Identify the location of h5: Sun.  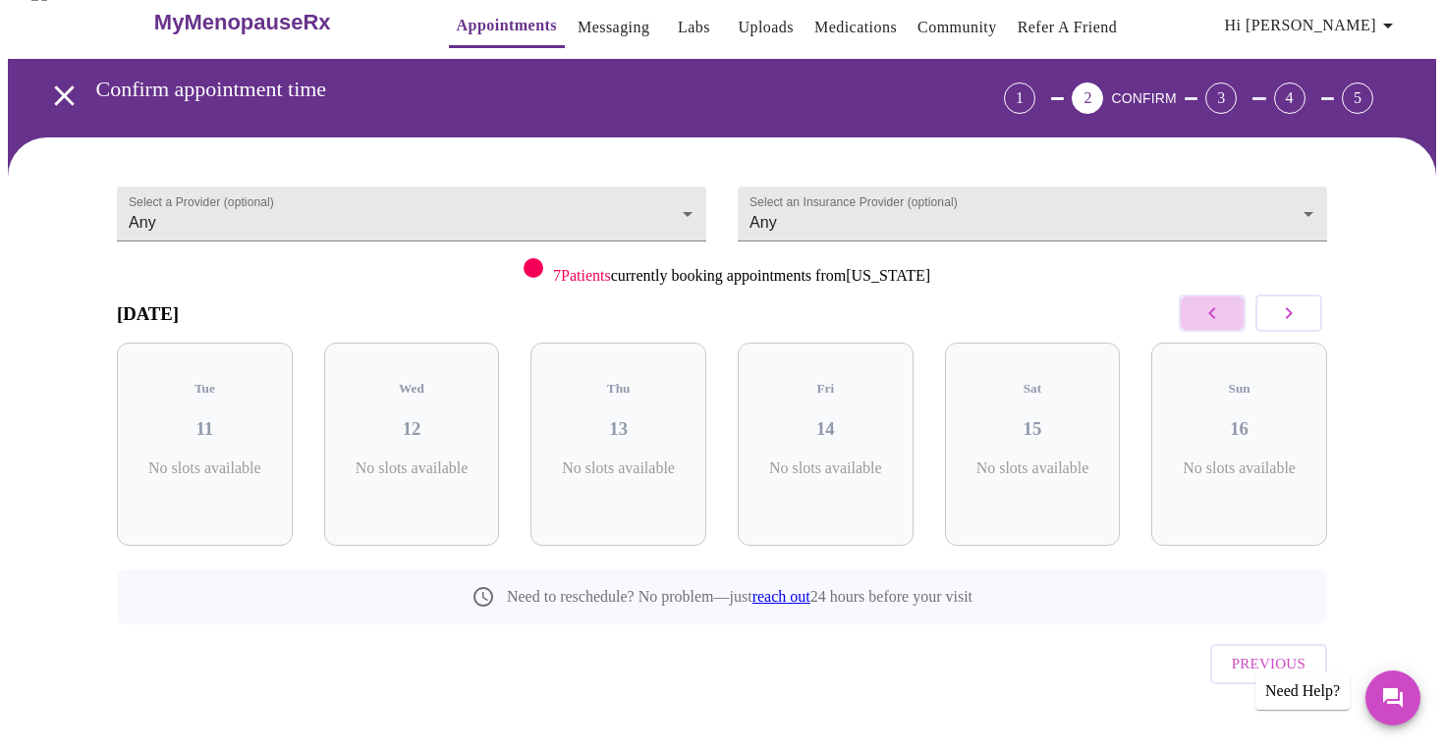
(1238, 389).